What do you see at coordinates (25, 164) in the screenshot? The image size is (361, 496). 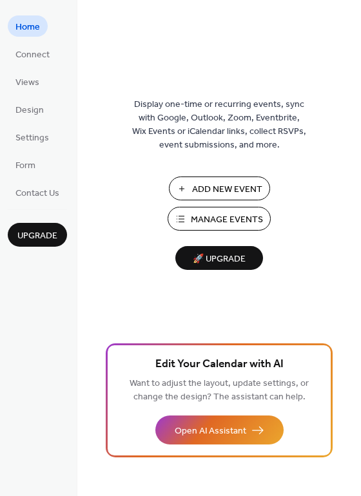 I see `a: Form` at bounding box center [25, 164].